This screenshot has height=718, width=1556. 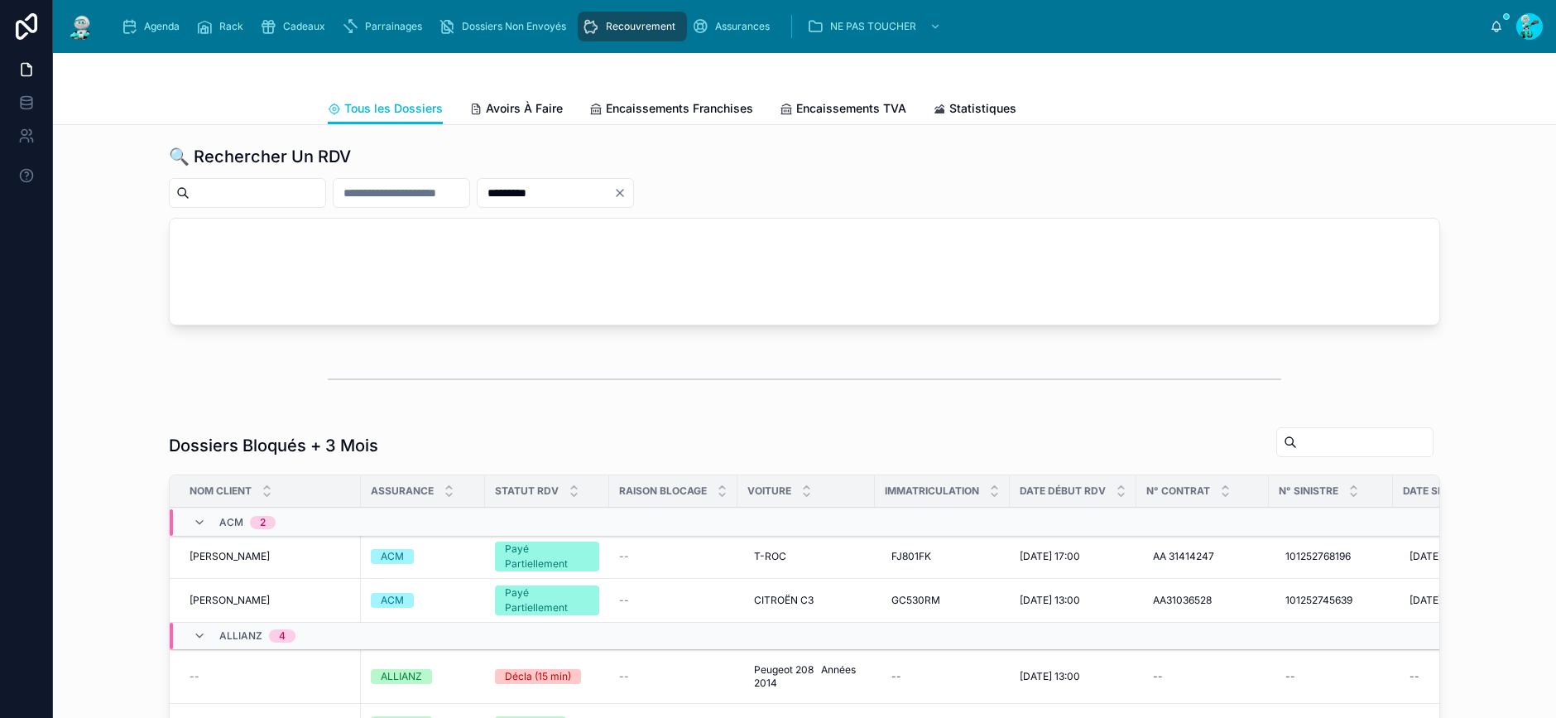 I want to click on span: Recouvrement, so click(x=641, y=26).